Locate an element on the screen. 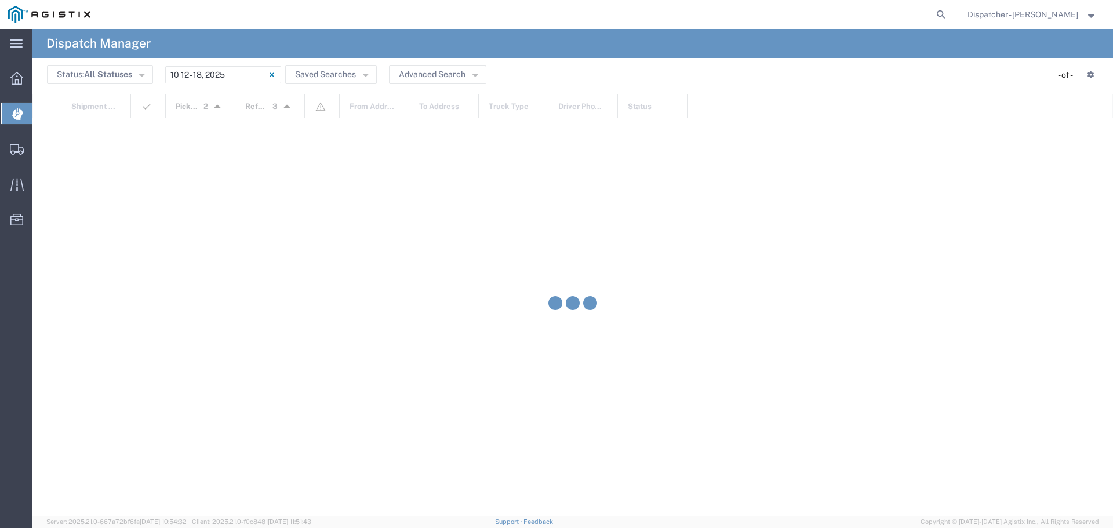 The height and width of the screenshot is (528, 1113). h4: Dispatch Manager is located at coordinates (99, 43).